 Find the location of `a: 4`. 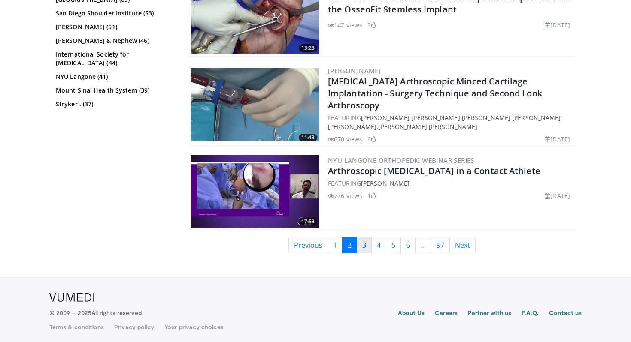

a: 4 is located at coordinates (378, 245).